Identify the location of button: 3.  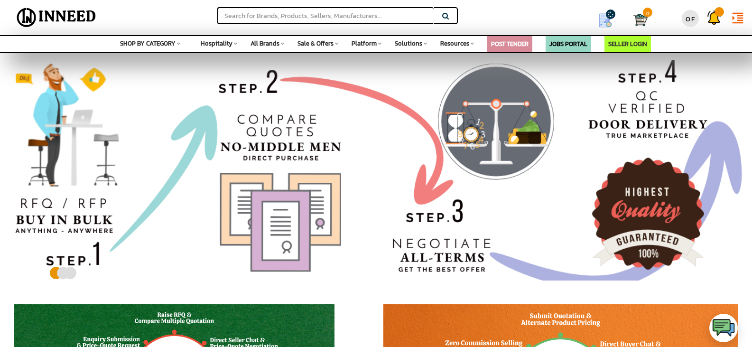
(66, 271).